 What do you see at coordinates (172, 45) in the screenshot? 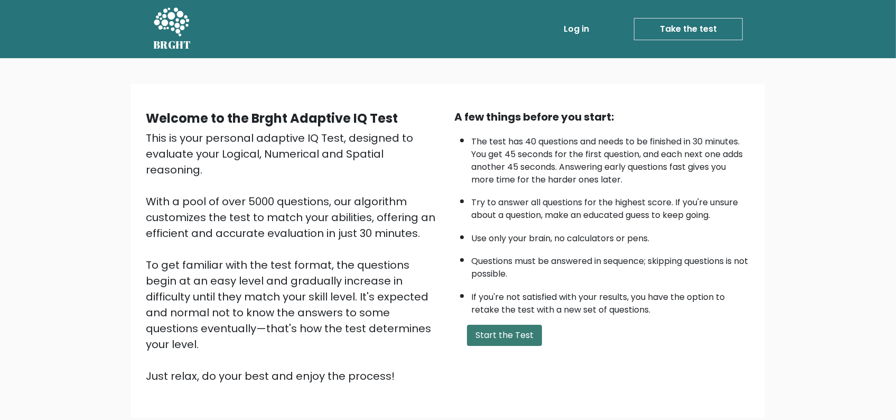
I see `h5: BRGHT` at bounding box center [172, 45].